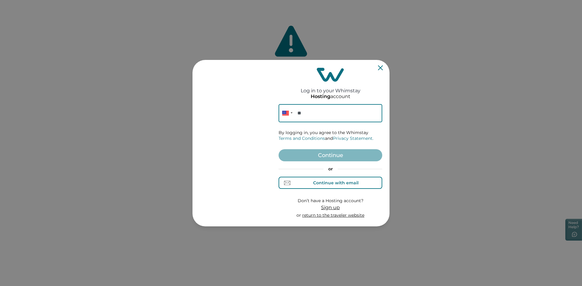  I want to click on button: Continue with email, so click(330, 183).